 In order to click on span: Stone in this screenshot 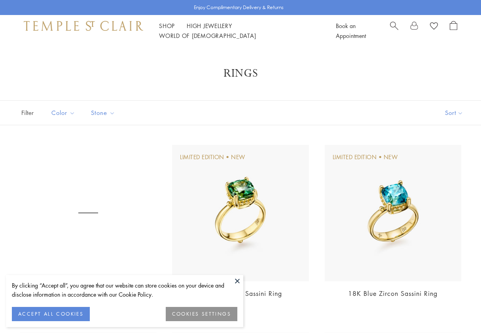, I will do `click(104, 113)`.